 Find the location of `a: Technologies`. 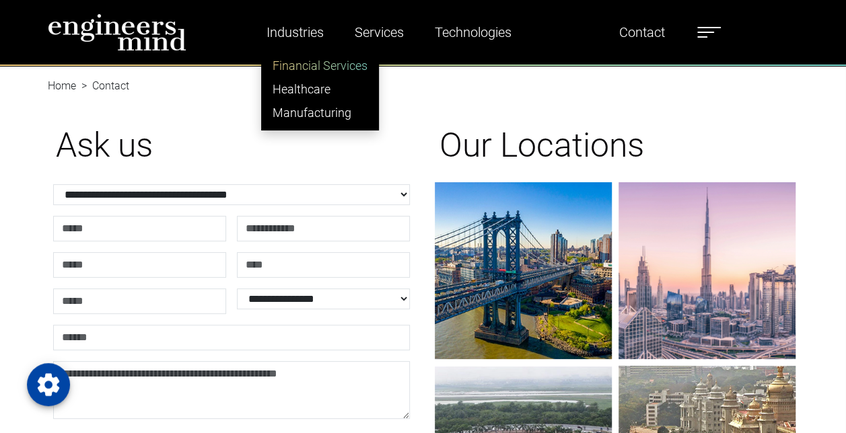

a: Technologies is located at coordinates (473, 32).